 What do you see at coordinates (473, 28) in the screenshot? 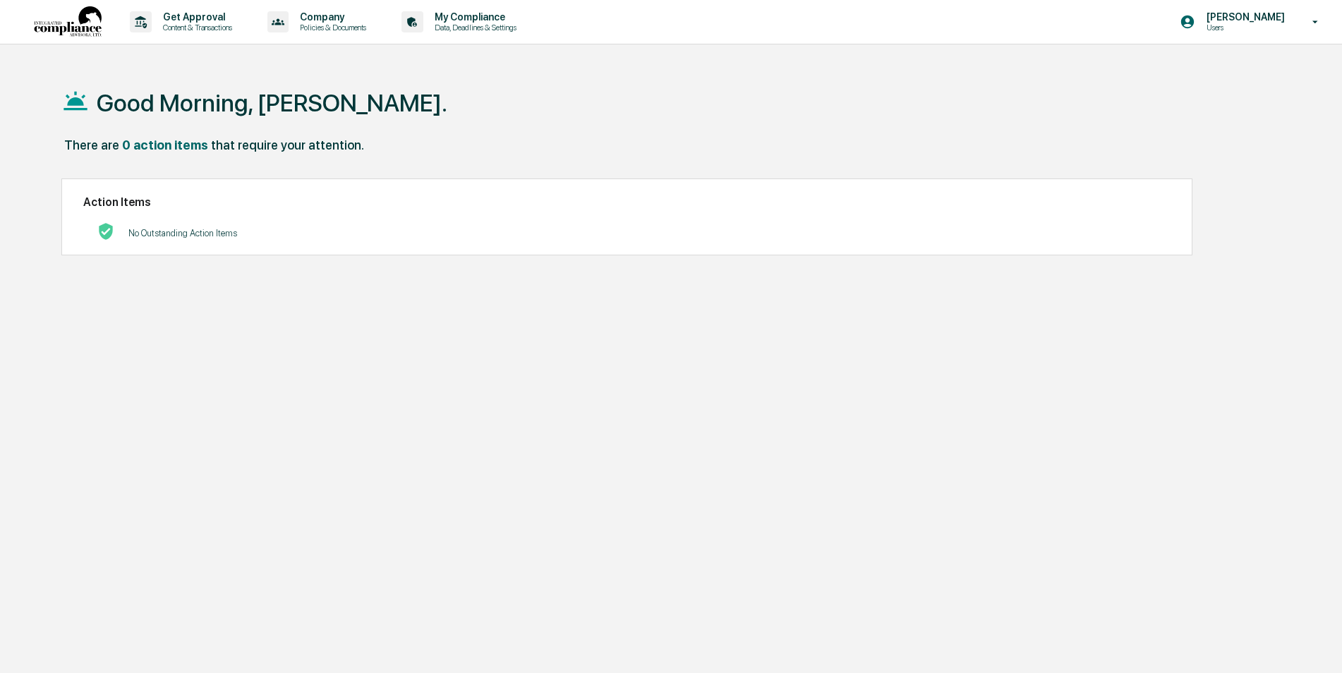
I see `p: Data, Deadlines & Settings` at bounding box center [473, 28].